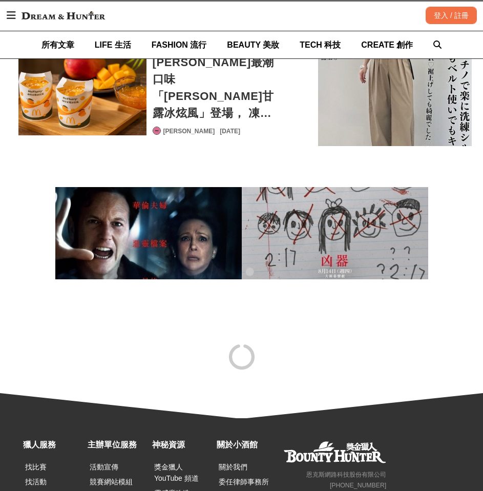 This screenshot has width=483, height=491. What do you see at coordinates (58, 45) in the screenshot?
I see `span: 所有文章` at bounding box center [58, 45].